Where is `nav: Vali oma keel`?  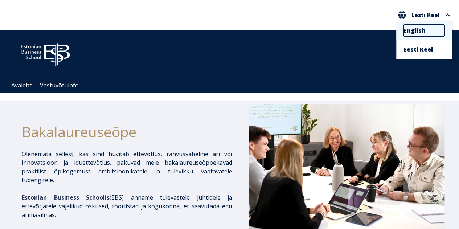
nav: Vali oma keel is located at coordinates (424, 15).